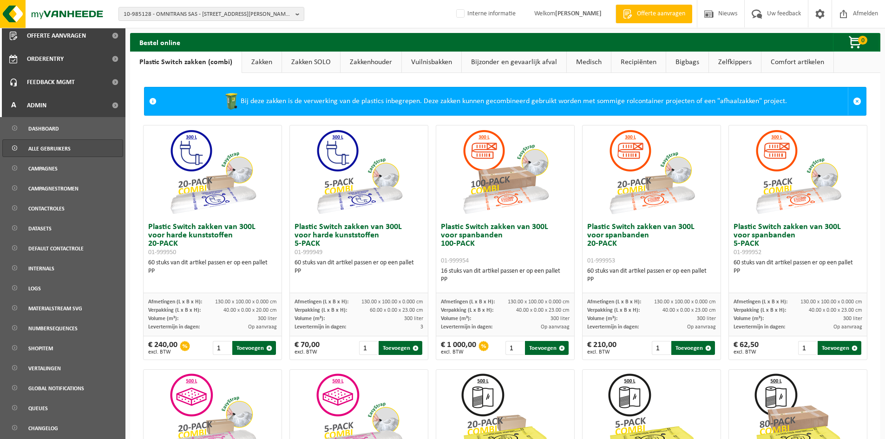 This screenshot has height=439, width=885. Describe the element at coordinates (63, 188) in the screenshot. I see `a: Campagnestromen` at that location.